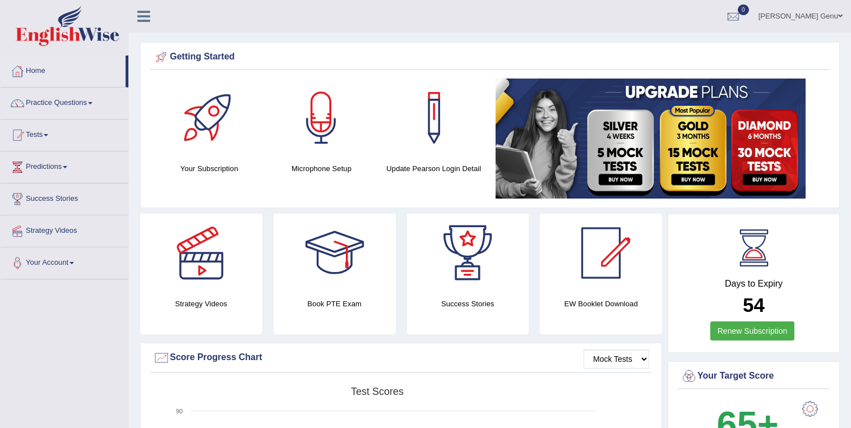  I want to click on a: Your Account, so click(64, 261).